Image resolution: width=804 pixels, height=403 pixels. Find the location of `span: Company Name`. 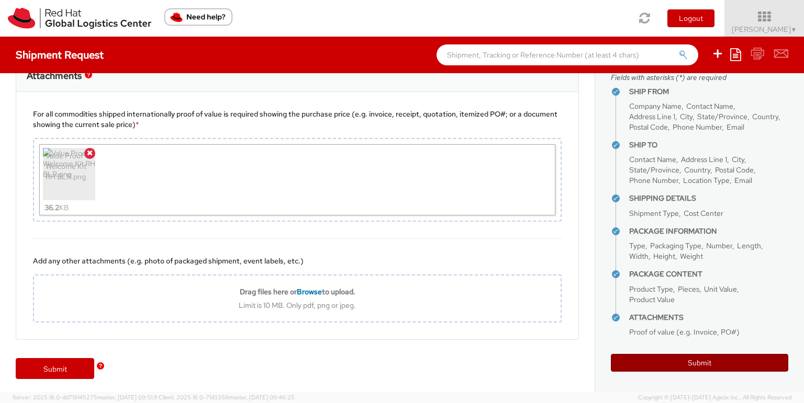

span: Company Name is located at coordinates (655, 106).